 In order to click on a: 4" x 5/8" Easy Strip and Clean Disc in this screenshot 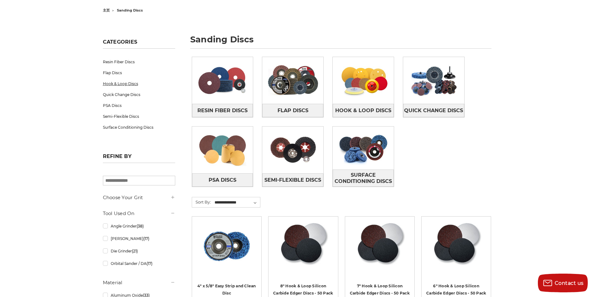, I will do `click(227, 290)`.